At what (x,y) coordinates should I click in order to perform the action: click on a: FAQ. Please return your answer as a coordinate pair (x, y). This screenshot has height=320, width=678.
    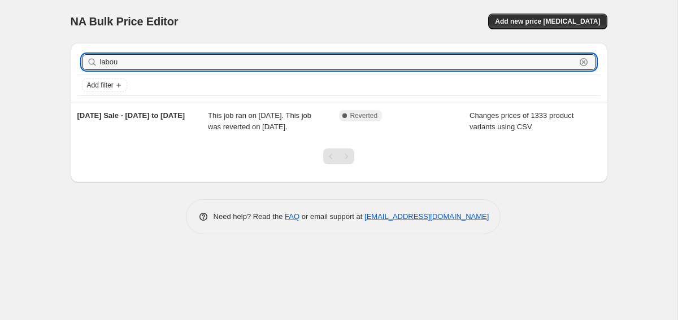
    Looking at the image, I should click on (292, 216).